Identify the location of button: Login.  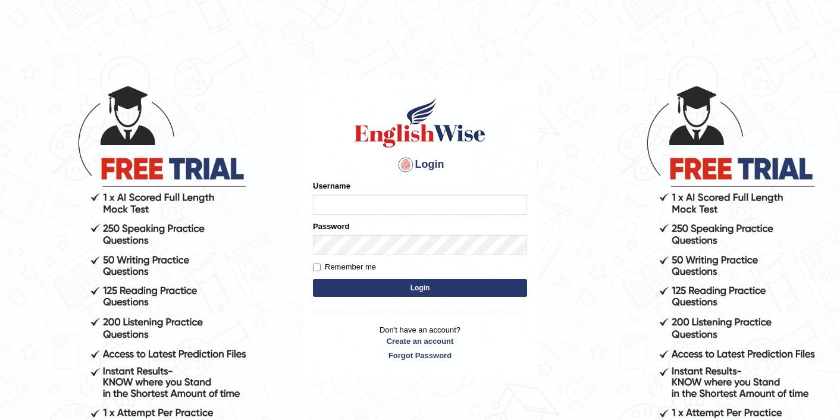
(420, 288).